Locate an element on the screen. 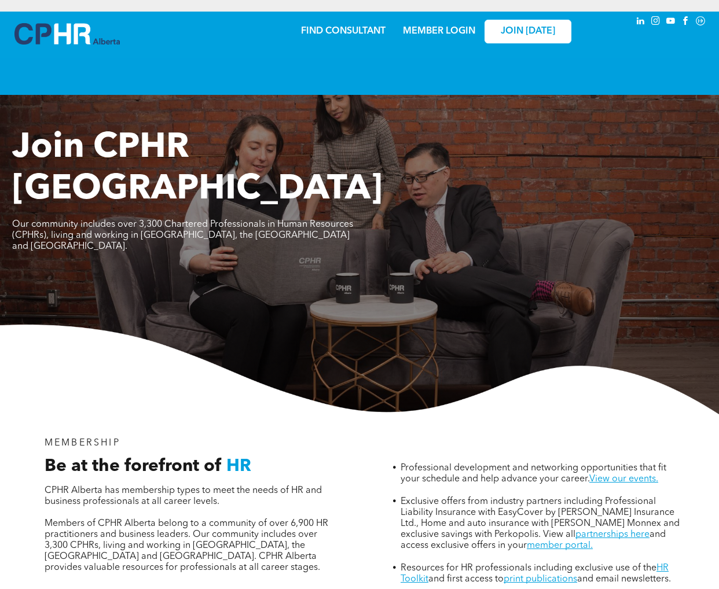 This screenshot has width=719, height=589. span: Exclusive offers from industry partners including Professional Liability Insurance with EasyCover... is located at coordinates (540, 518).